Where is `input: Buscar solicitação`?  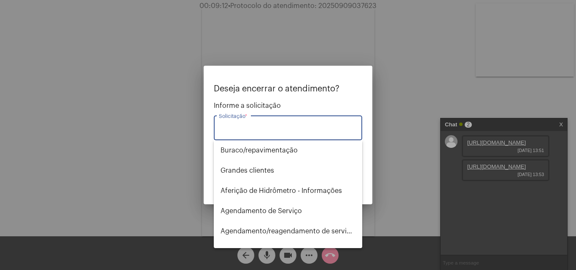
input: Buscar solicitação is located at coordinates (288, 130).